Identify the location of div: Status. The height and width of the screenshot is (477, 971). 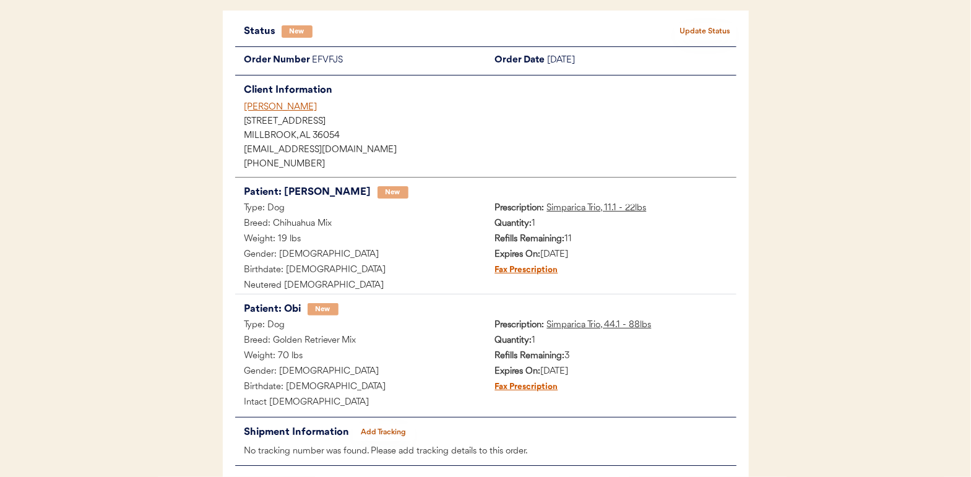
(263, 32).